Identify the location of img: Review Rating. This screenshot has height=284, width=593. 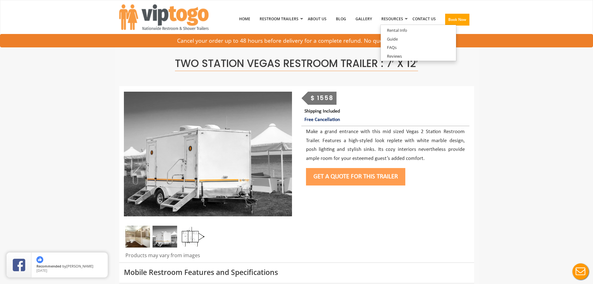
(19, 265).